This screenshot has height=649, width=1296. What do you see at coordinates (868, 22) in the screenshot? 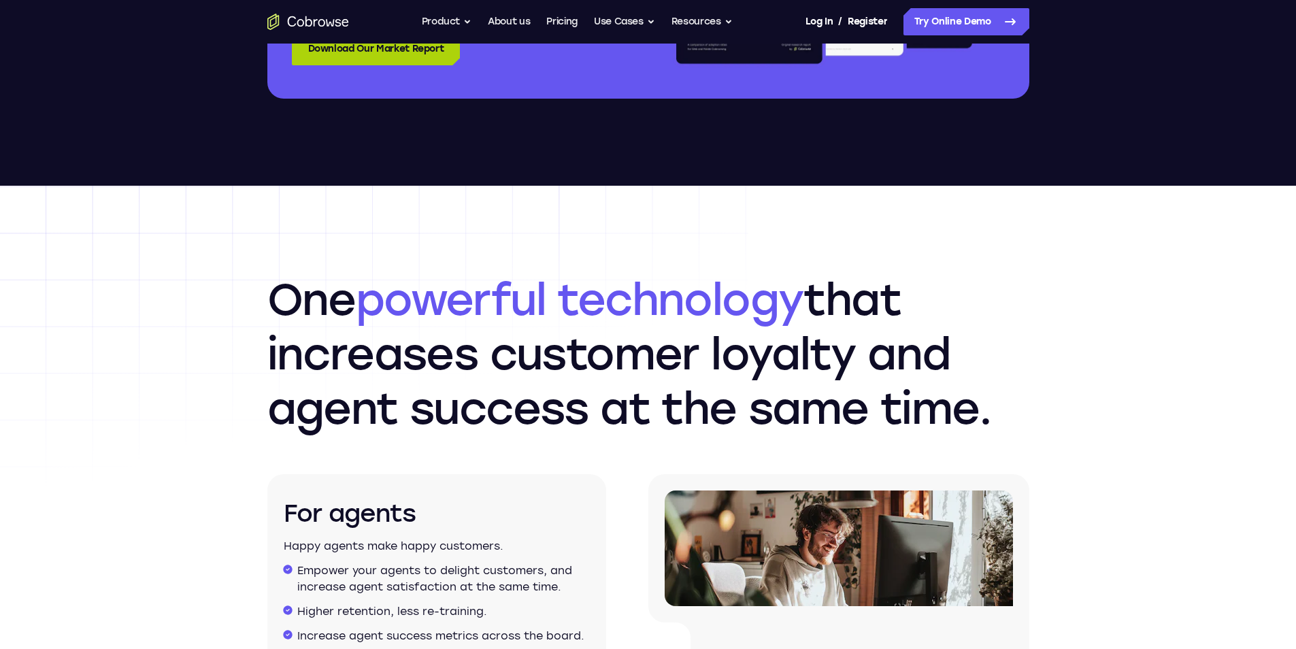
I see `a: Register` at bounding box center [868, 22].